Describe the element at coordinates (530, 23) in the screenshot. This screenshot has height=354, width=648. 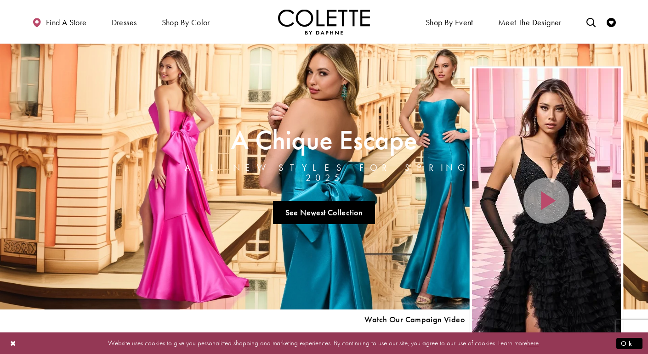
I see `span: Meet the designer` at that location.